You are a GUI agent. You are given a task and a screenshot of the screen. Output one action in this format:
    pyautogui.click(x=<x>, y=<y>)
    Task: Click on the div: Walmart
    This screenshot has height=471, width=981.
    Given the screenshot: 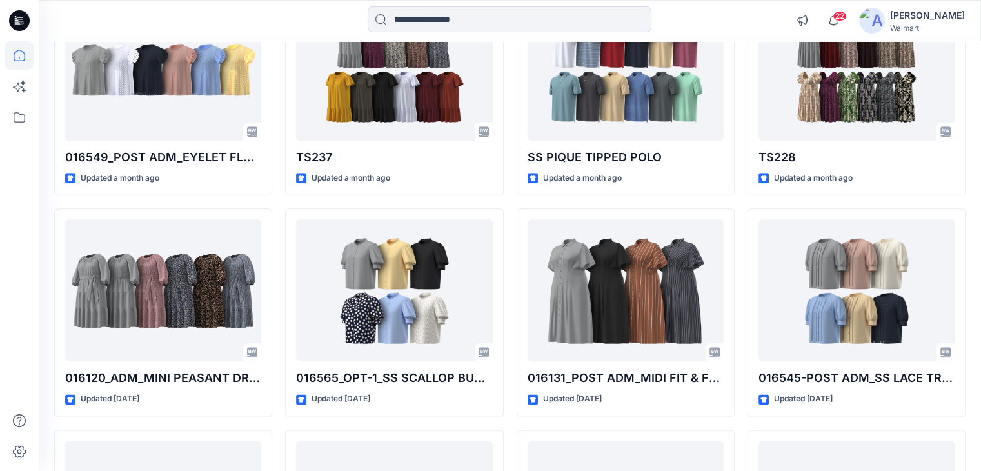 What is the action you would take?
    pyautogui.click(x=927, y=28)
    